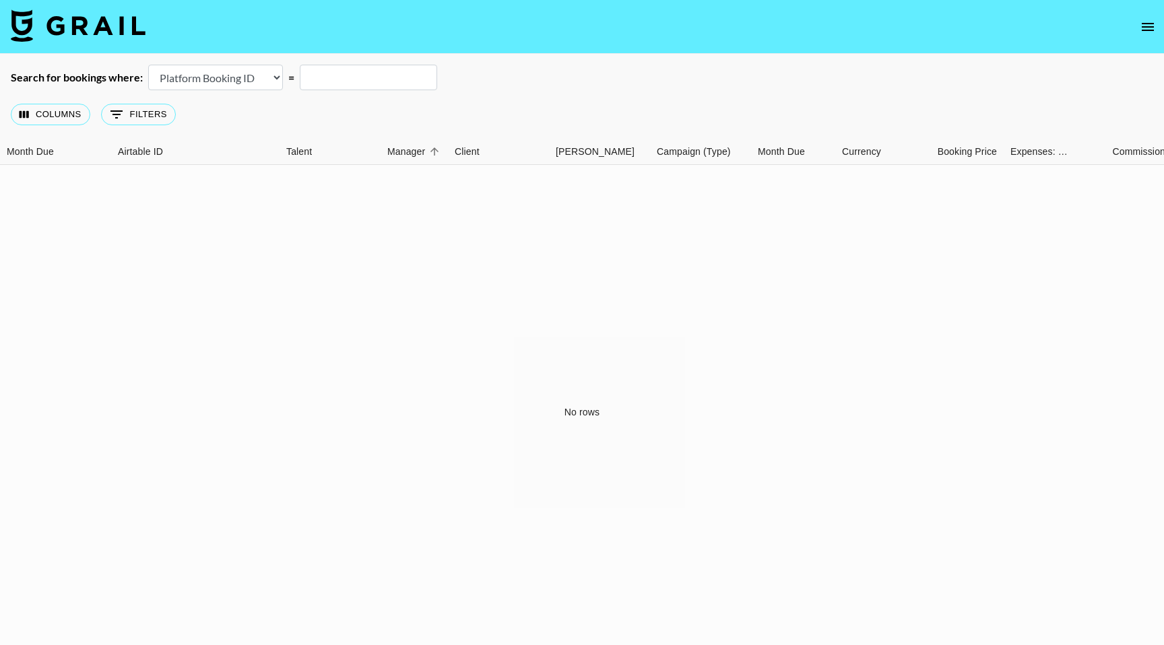 The image size is (1164, 645). Describe the element at coordinates (138, 115) in the screenshot. I see `button: Show filters` at that location.